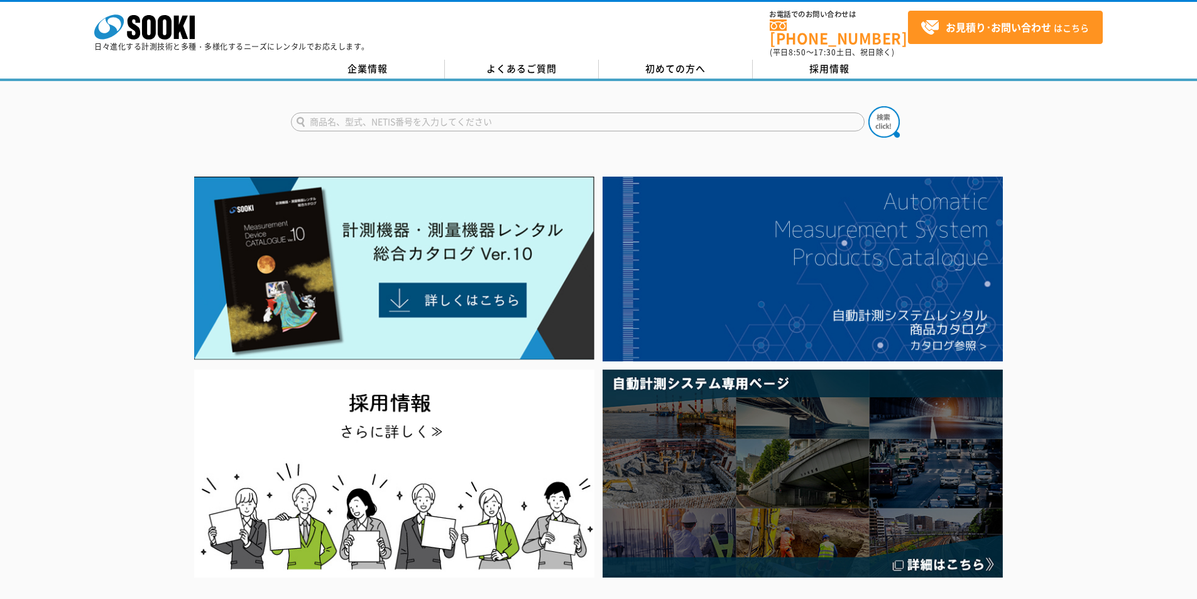  I want to click on span: はこちら, so click(1004, 28).